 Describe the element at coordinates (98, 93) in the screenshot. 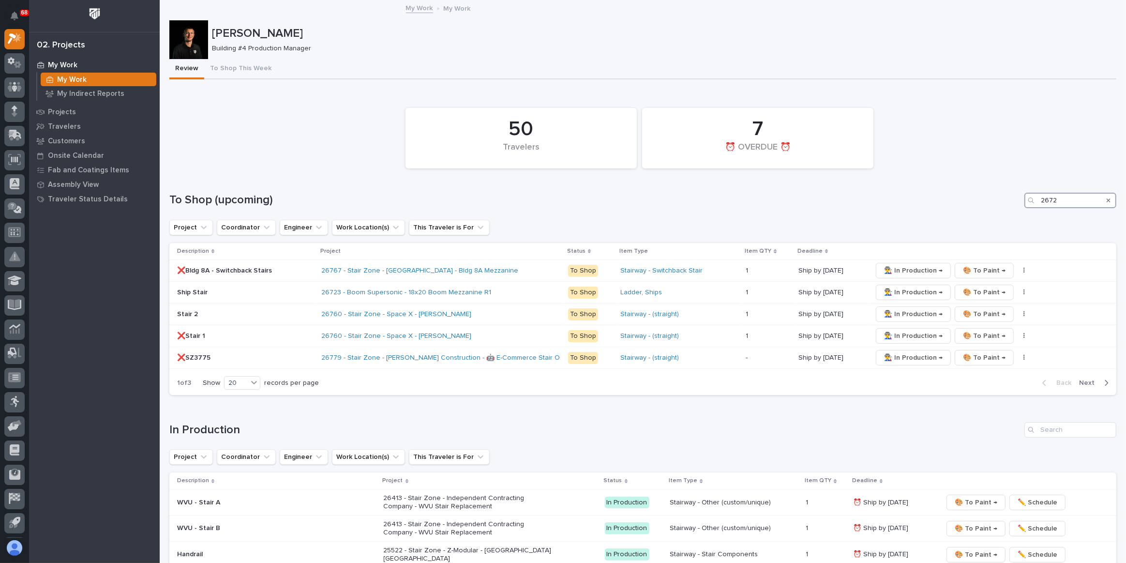

I see `a: My Indirect Reports` at that location.